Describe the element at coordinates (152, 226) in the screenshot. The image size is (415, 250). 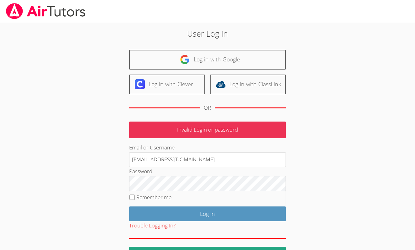
I see `button: Trouble Logging In?` at that location.